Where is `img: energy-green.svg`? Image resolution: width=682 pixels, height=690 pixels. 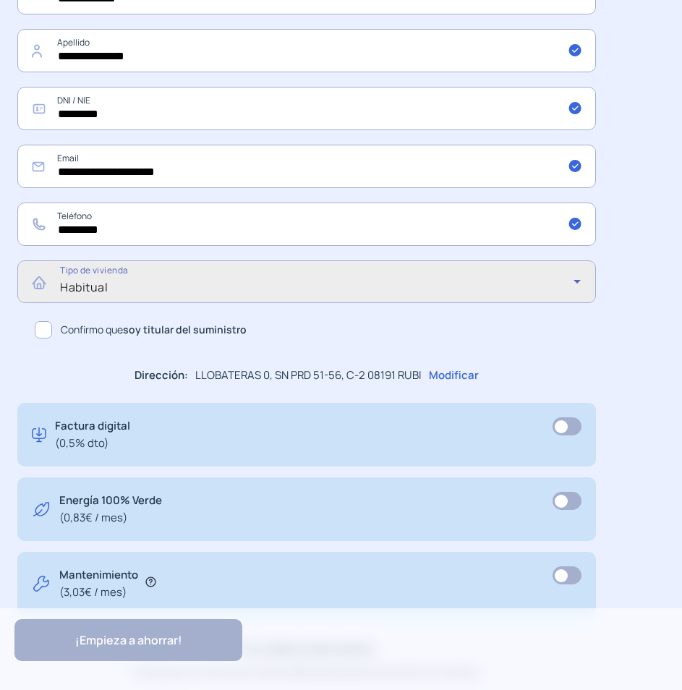
img: energy-green.svg is located at coordinates (41, 509).